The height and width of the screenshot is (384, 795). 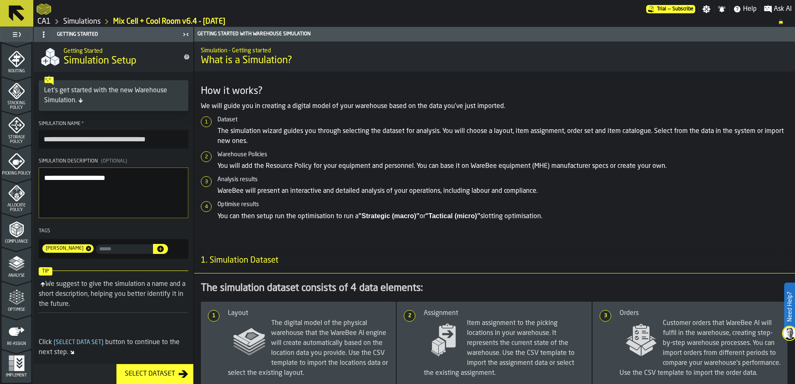 I want to click on span: Re-assign, so click(x=16, y=344).